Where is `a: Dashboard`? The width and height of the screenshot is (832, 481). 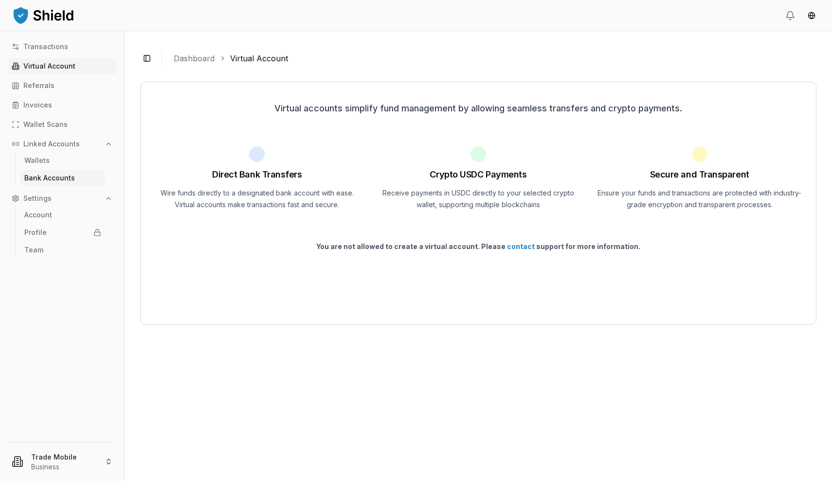
a: Dashboard is located at coordinates (194, 58).